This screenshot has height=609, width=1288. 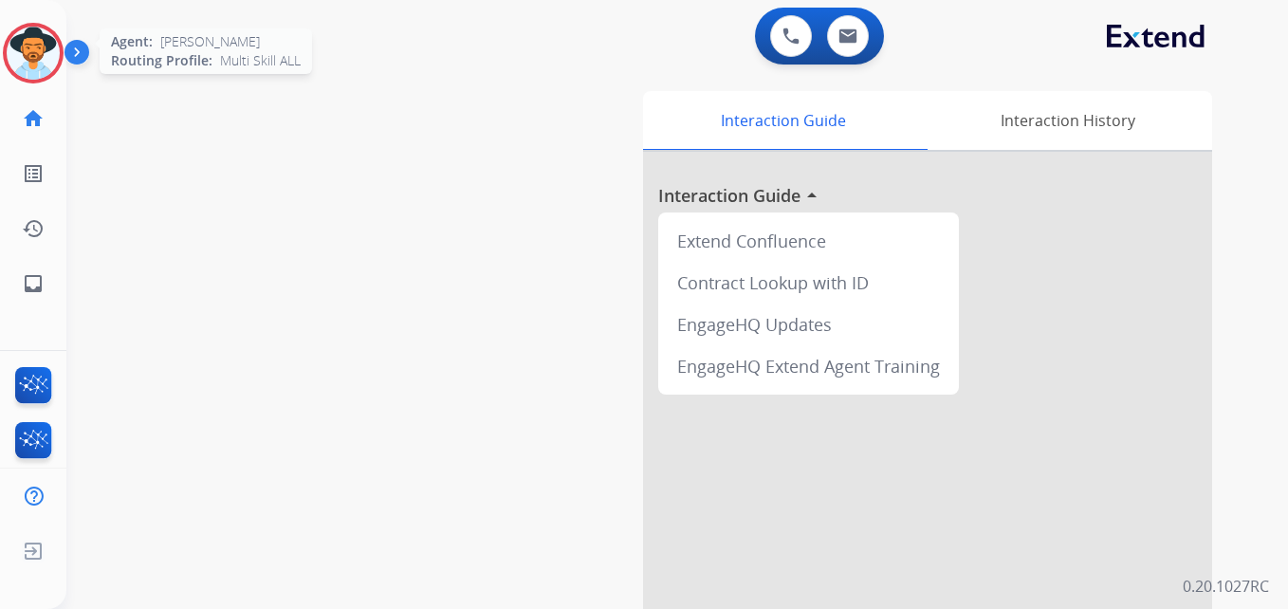 I want to click on div: Interaction Guide, so click(x=783, y=120).